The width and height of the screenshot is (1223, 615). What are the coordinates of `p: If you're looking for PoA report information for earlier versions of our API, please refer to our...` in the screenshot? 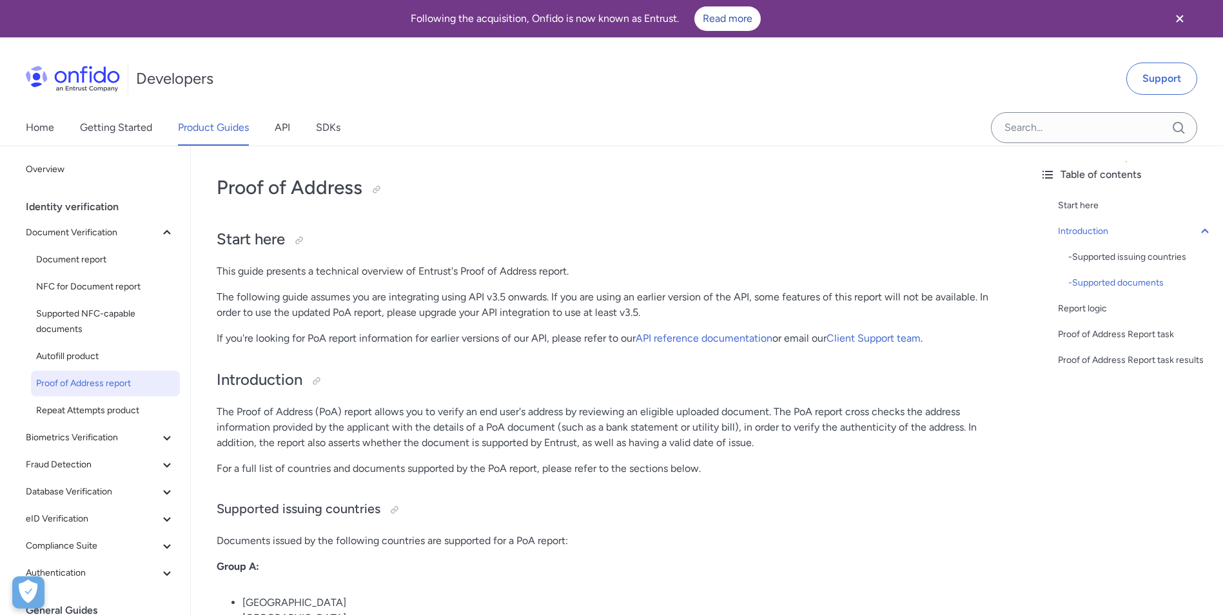 It's located at (610, 338).